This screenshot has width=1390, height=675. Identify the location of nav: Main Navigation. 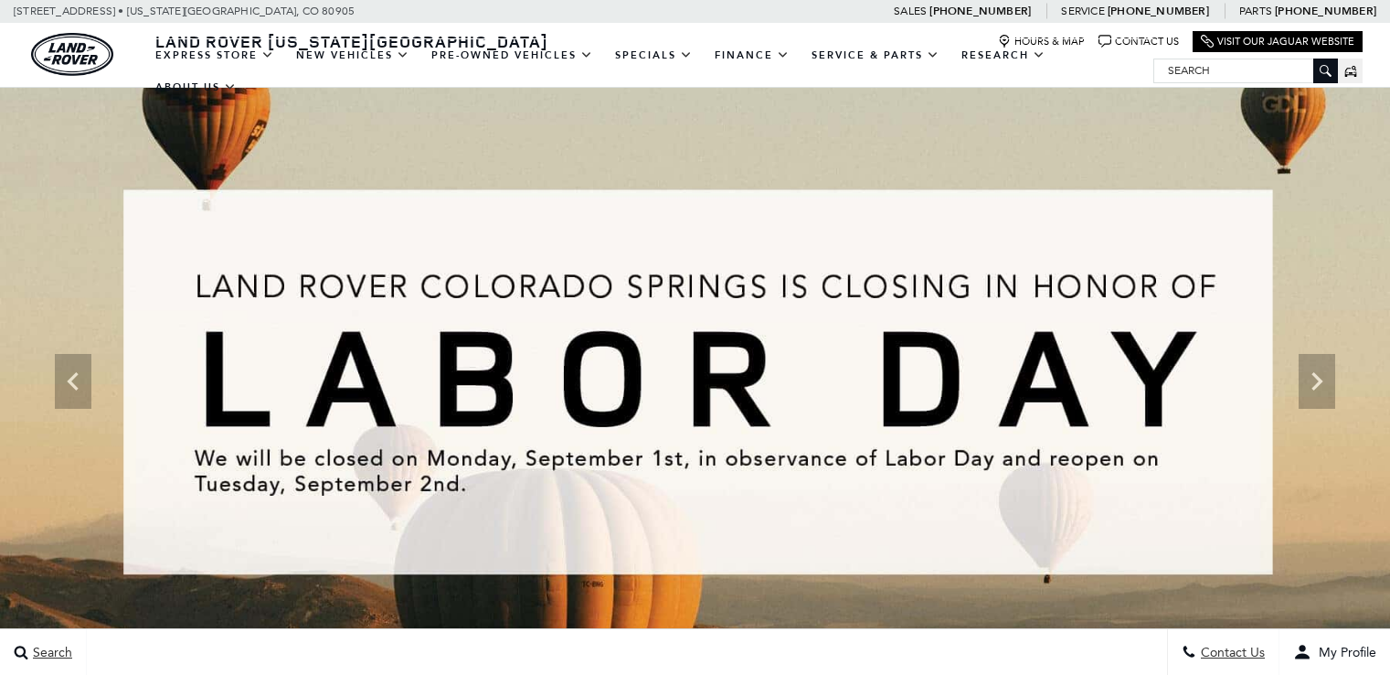
(649, 71).